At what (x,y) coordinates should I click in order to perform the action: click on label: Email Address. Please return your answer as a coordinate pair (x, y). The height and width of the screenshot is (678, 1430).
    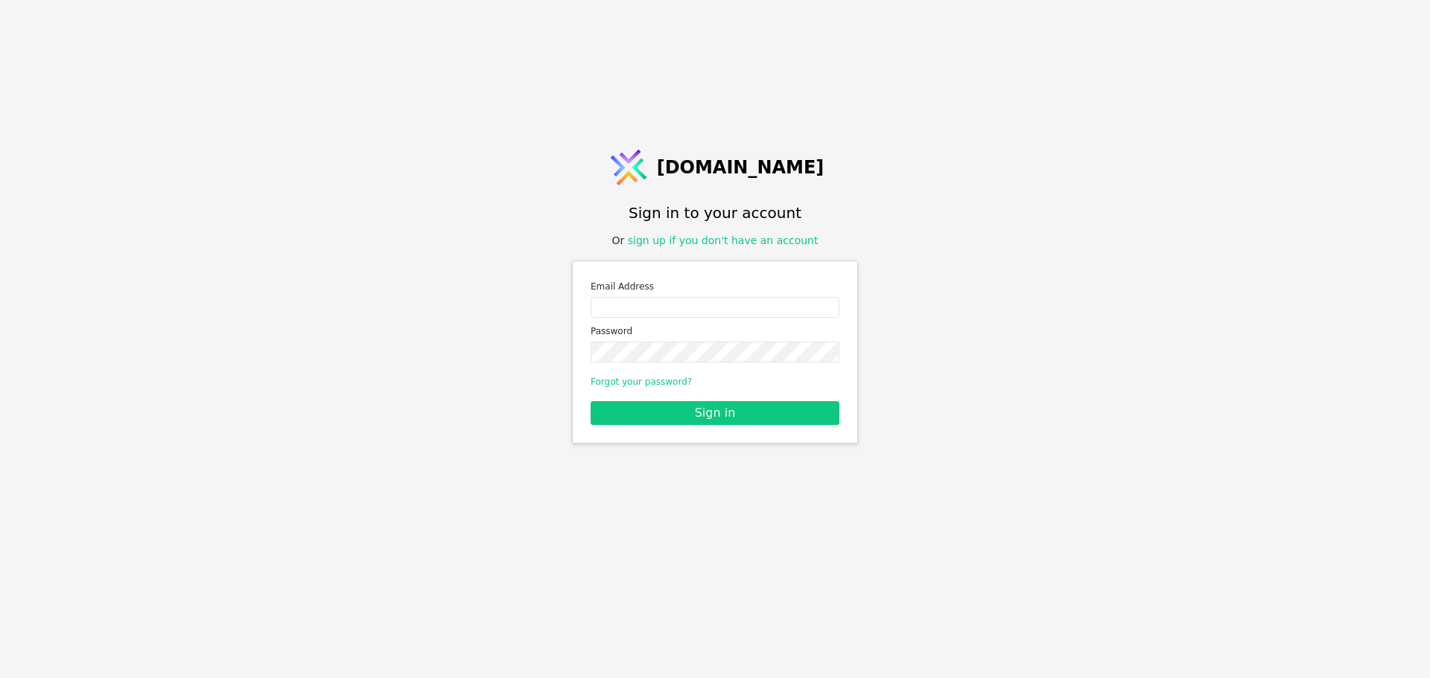
    Looking at the image, I should click on (715, 287).